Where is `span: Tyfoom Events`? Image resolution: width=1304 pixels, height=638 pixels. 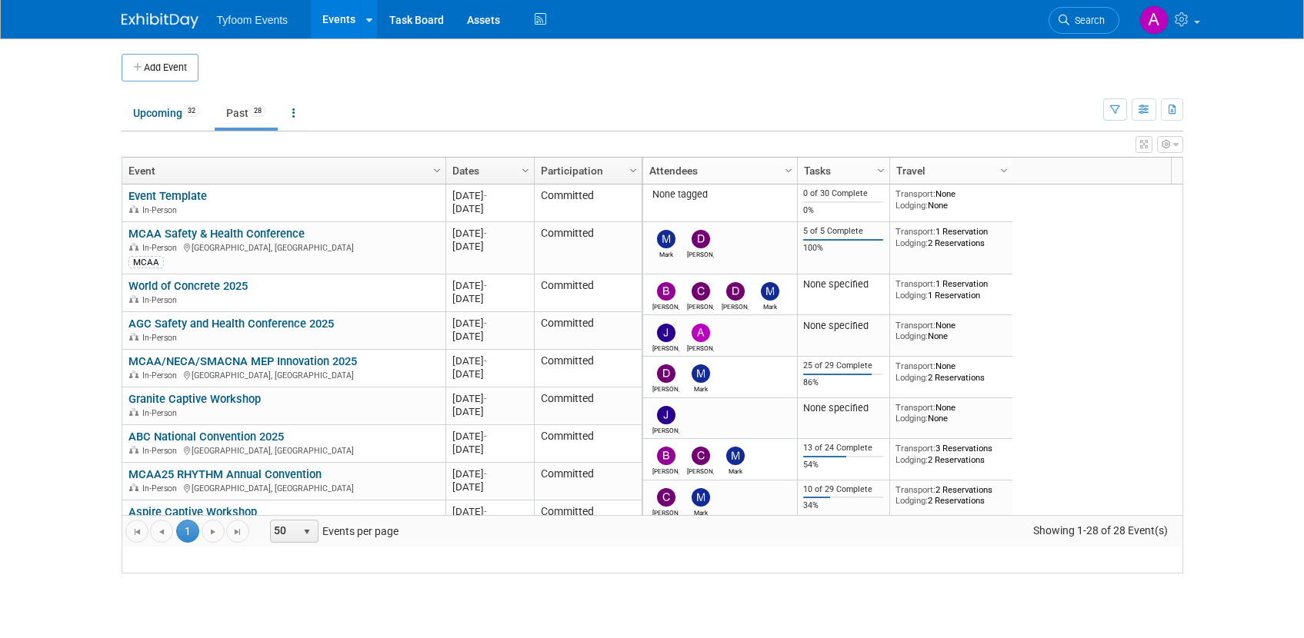 span: Tyfoom Events is located at coordinates (252, 20).